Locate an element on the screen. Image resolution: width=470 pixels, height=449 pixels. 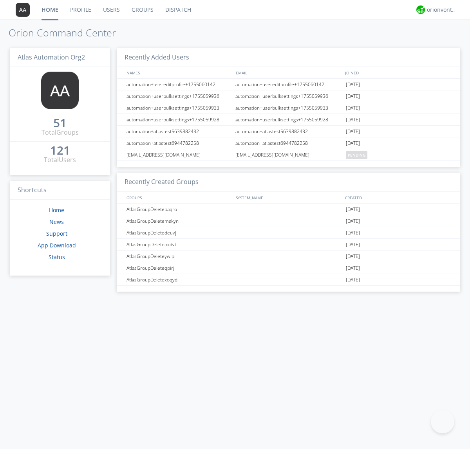
div: AtlasGroupDeletemskyn is located at coordinates (179, 221).